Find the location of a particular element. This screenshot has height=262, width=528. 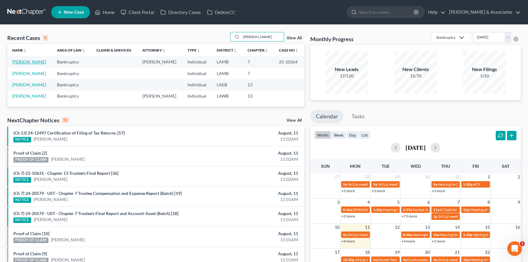

span: 21 is located at coordinates (457, 252).